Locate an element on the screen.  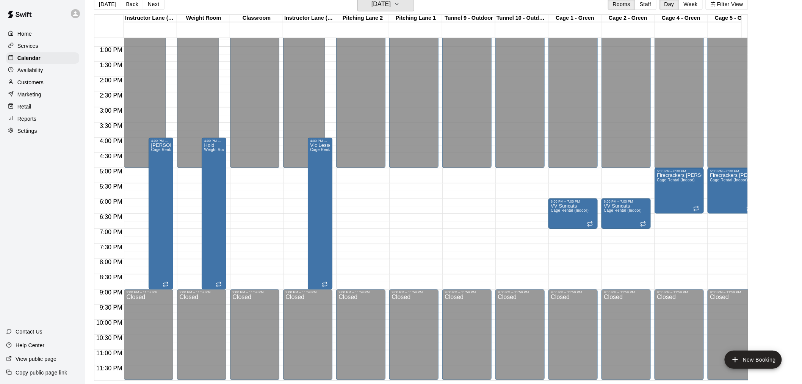
p: Customers is located at coordinates (30, 82).